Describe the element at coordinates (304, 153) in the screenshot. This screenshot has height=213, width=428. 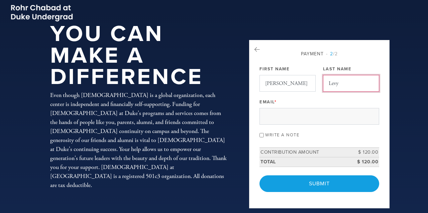
I see `td: Contribution Amount` at that location.